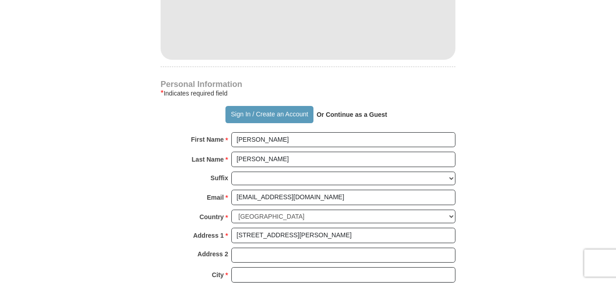  What do you see at coordinates (352, 115) in the screenshot?
I see `strong: Or Continue as a Guest` at bounding box center [352, 115].